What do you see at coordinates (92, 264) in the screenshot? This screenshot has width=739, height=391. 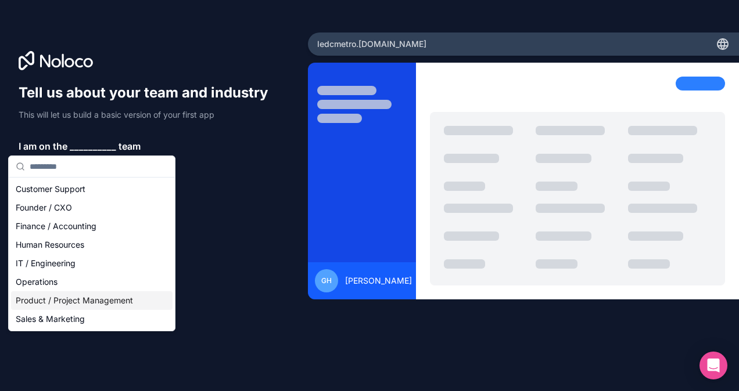 I see `div: IT / Engineering` at bounding box center [92, 264].